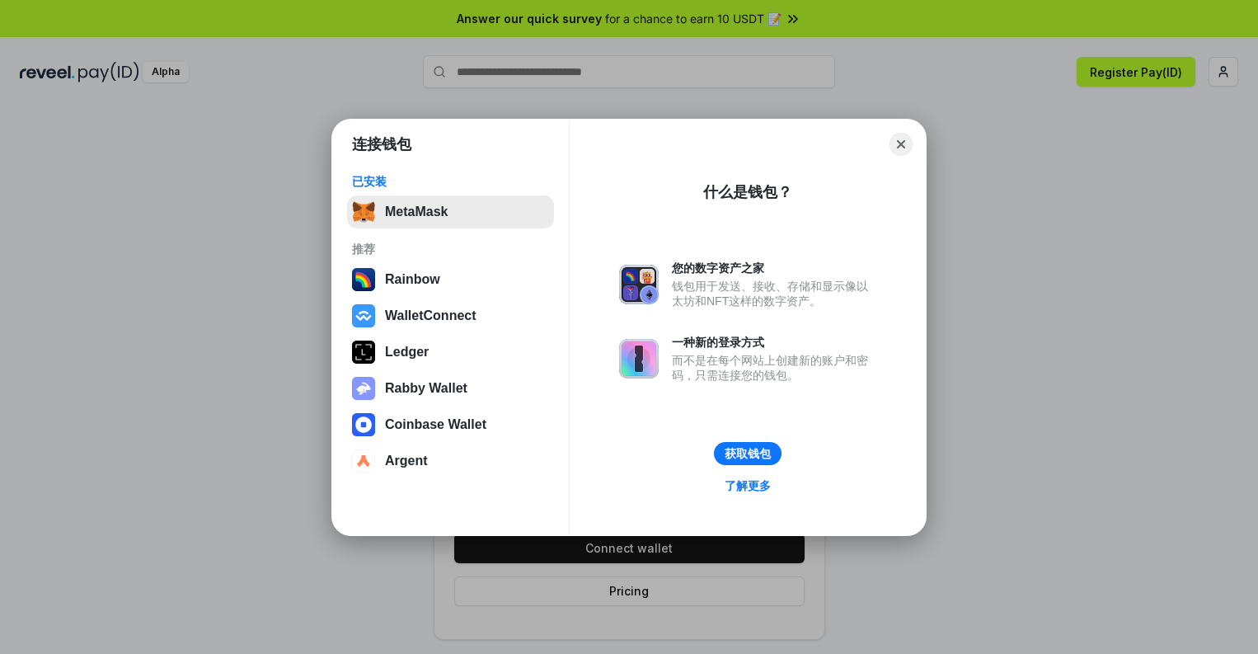 This screenshot has width=1258, height=654. Describe the element at coordinates (748, 485) in the screenshot. I see `a: 了解更多` at that location.